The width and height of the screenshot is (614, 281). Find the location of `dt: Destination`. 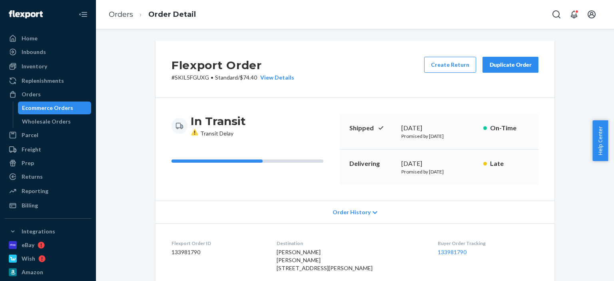

dt: Destination is located at coordinates (351, 243).